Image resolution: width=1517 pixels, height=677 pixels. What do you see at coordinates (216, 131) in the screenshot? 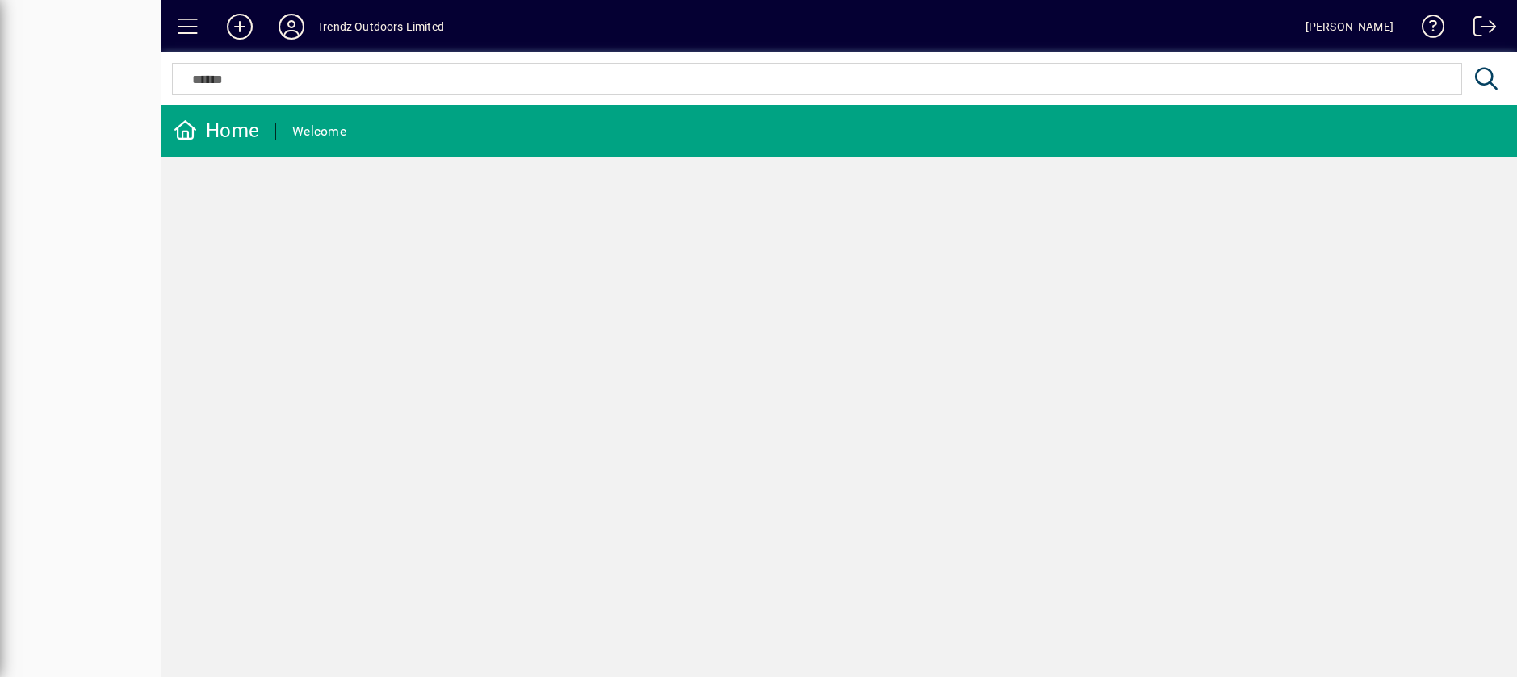
I see `div: Home` at bounding box center [216, 131].